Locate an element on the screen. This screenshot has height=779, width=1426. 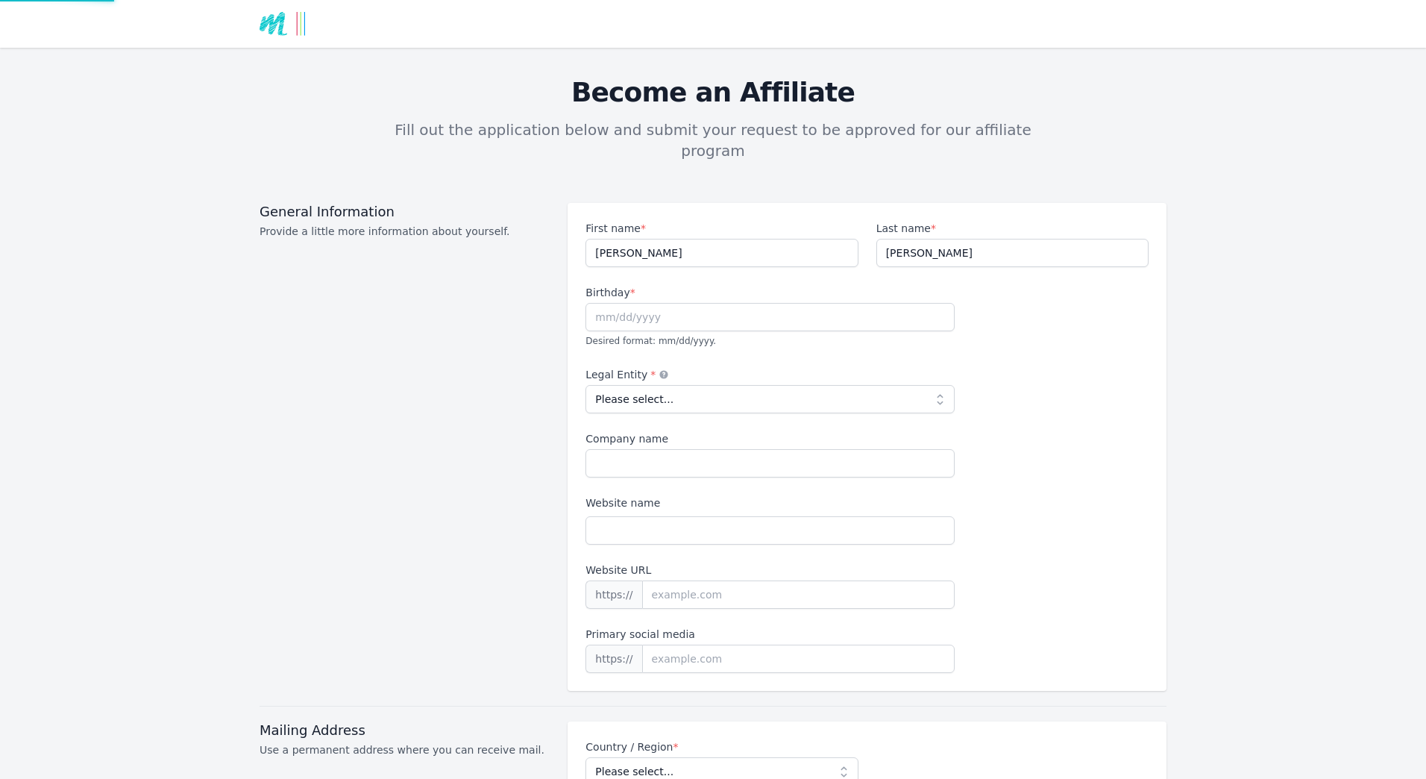
p: Provide a little more information about yourself. is located at coordinates (404, 231).